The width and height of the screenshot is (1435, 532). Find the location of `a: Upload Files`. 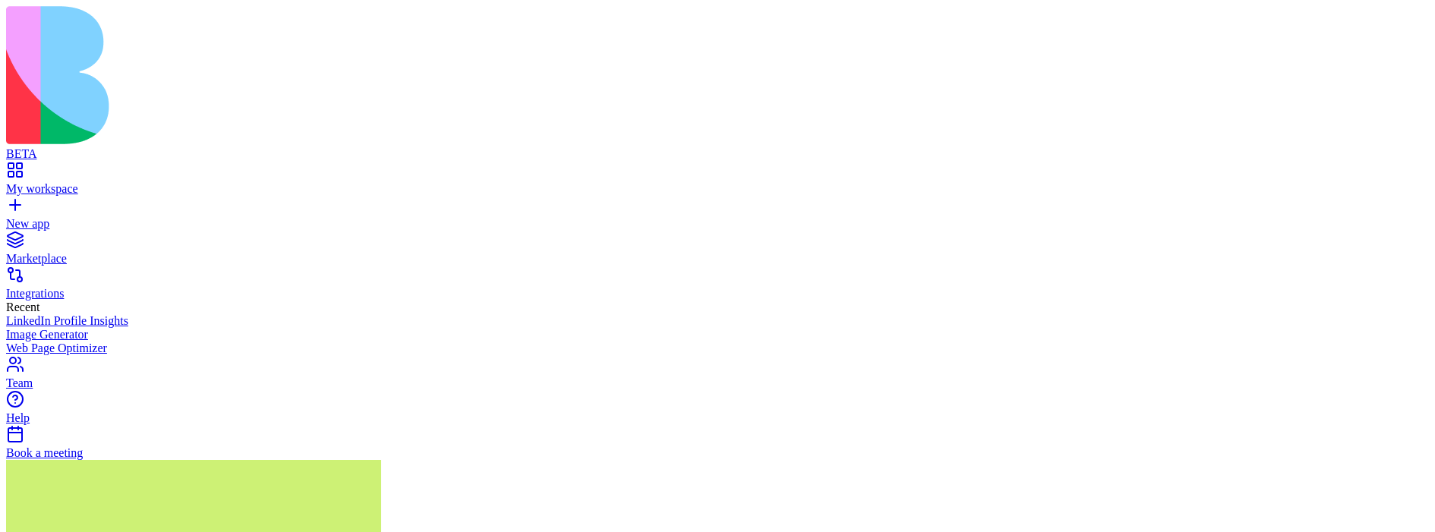

a: Upload Files is located at coordinates (156, 24).